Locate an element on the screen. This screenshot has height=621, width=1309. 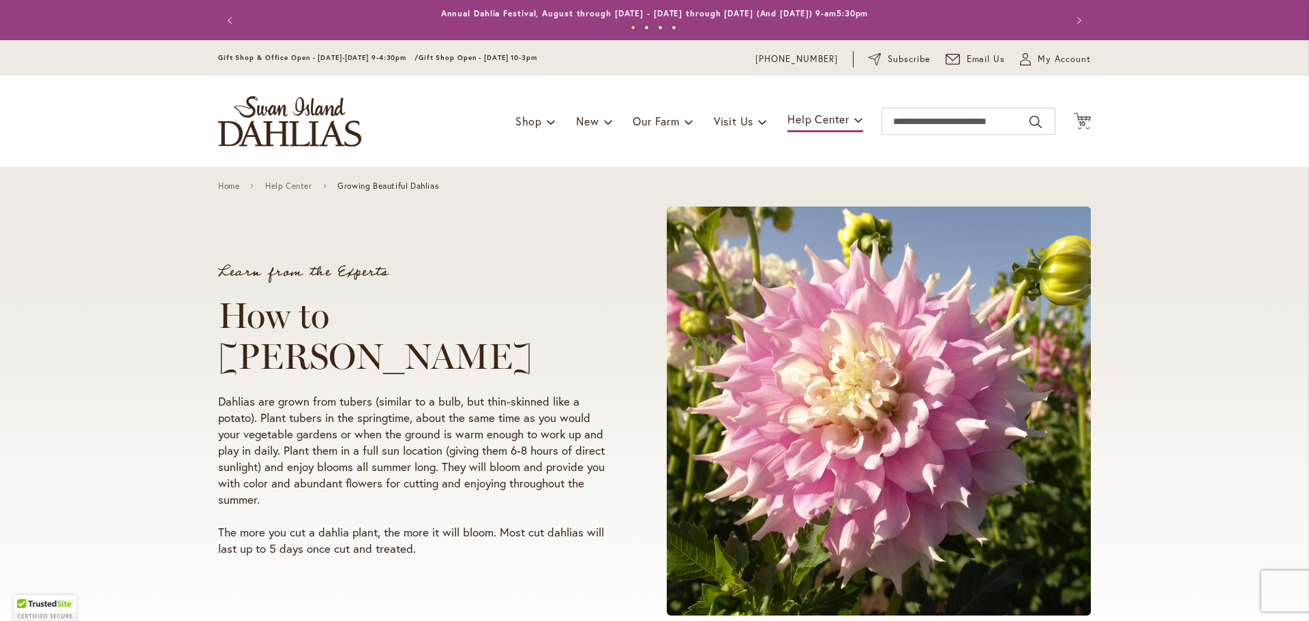
p: The more you cut a dahlia plant, the more it will bloom. Most cut dahlias will last up to 5 days ... is located at coordinates (417, 541).